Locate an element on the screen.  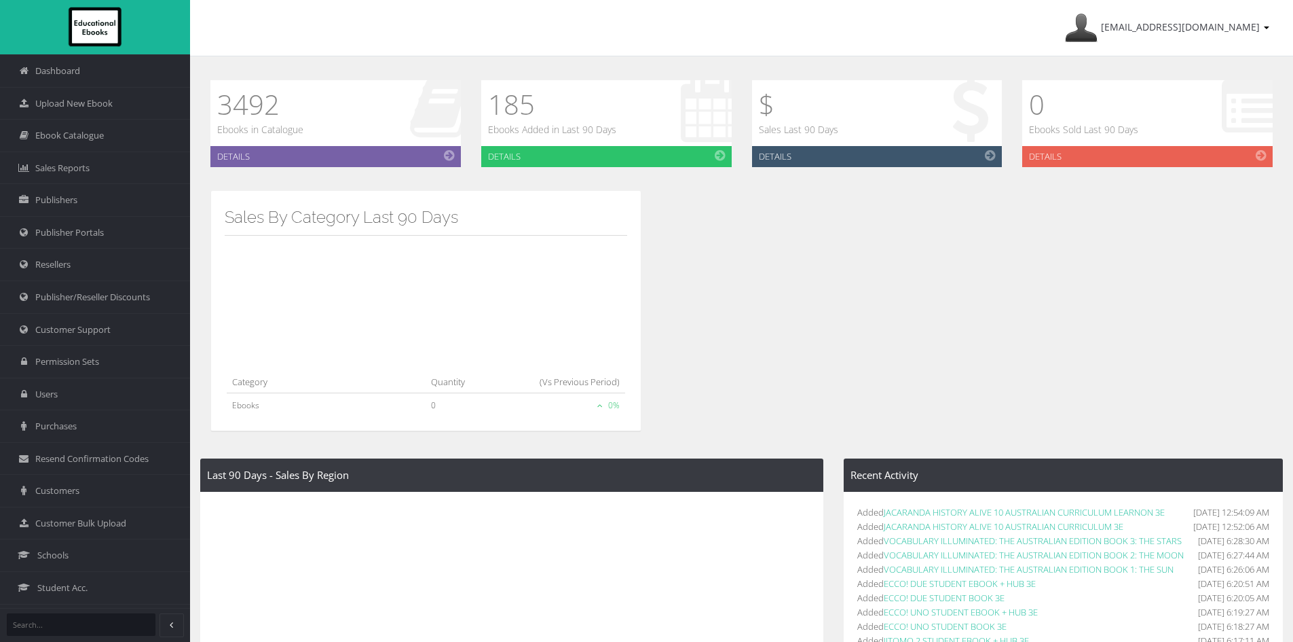
a: ECCO! DUE STUDENT EBOOK + HUB 3E is located at coordinates (960, 583).